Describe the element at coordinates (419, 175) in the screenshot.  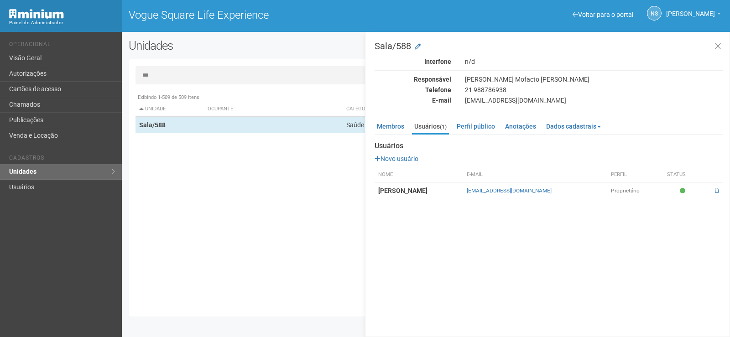
I see `th: Nome` at that location.